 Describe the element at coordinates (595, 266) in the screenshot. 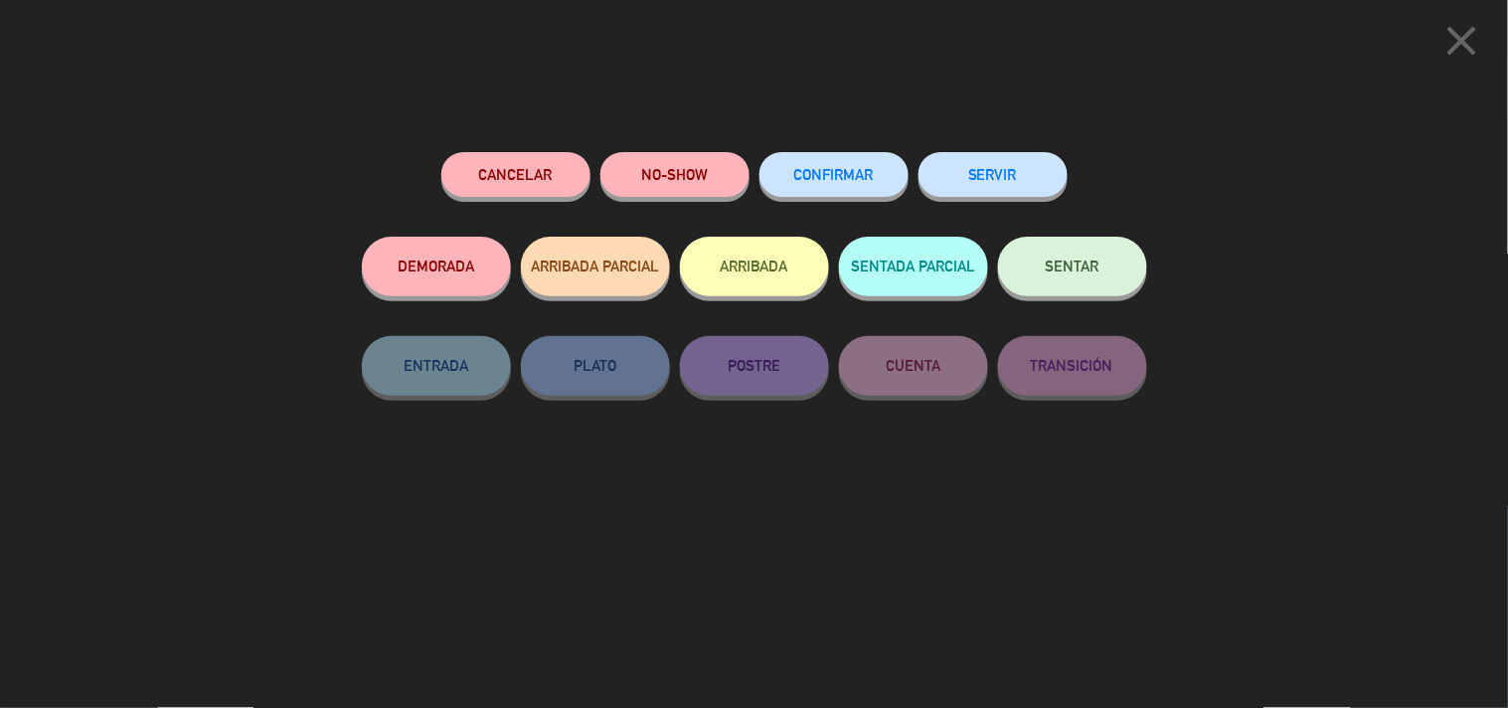

I see `button: ARRIBADA PARCIAL` at that location.